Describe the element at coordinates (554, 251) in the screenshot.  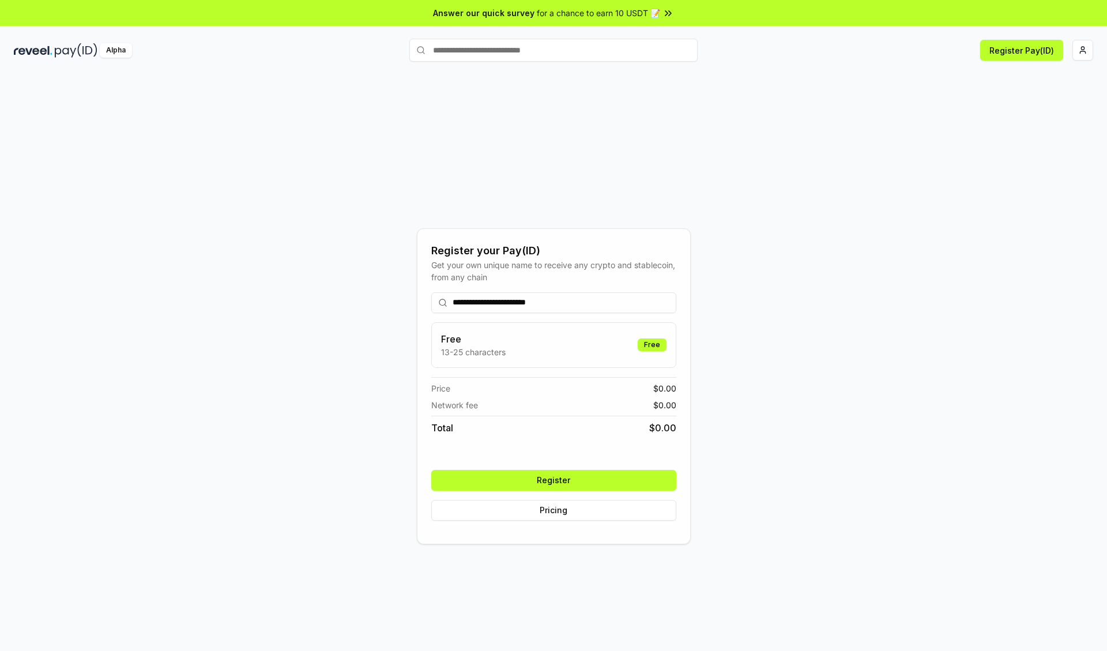
I see `div: Register your Pay(ID)` at that location.